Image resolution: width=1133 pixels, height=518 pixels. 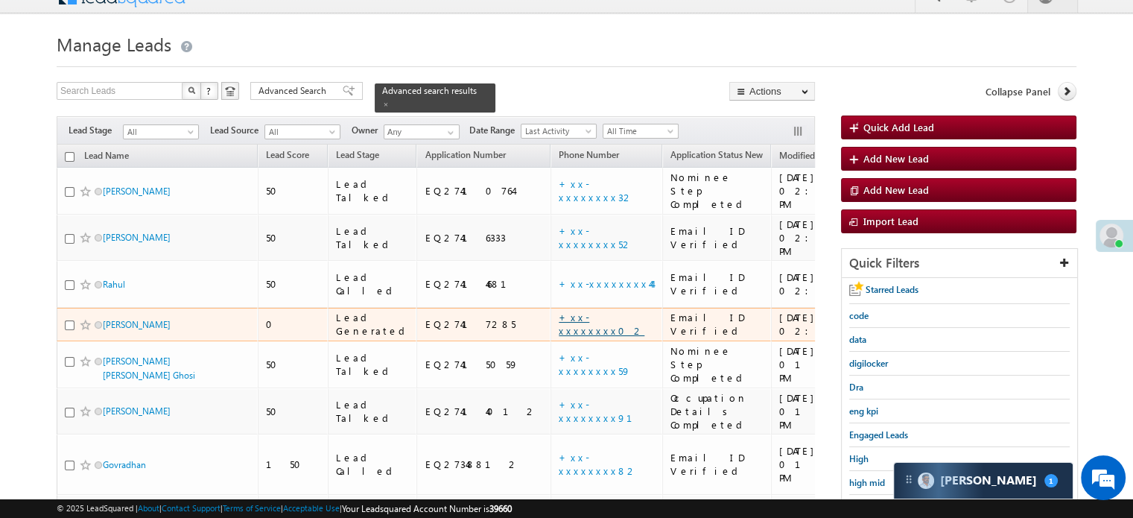 What do you see at coordinates (557, 131) in the screenshot?
I see `span: Last Activity` at bounding box center [557, 131].